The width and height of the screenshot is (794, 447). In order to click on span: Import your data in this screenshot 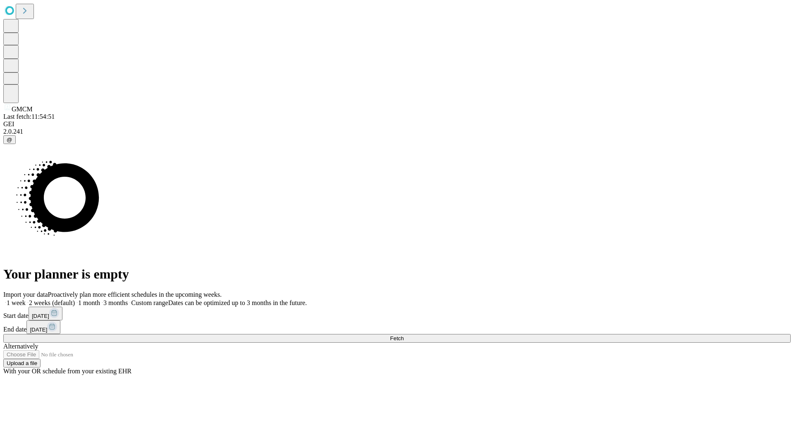, I will do `click(26, 294)`.